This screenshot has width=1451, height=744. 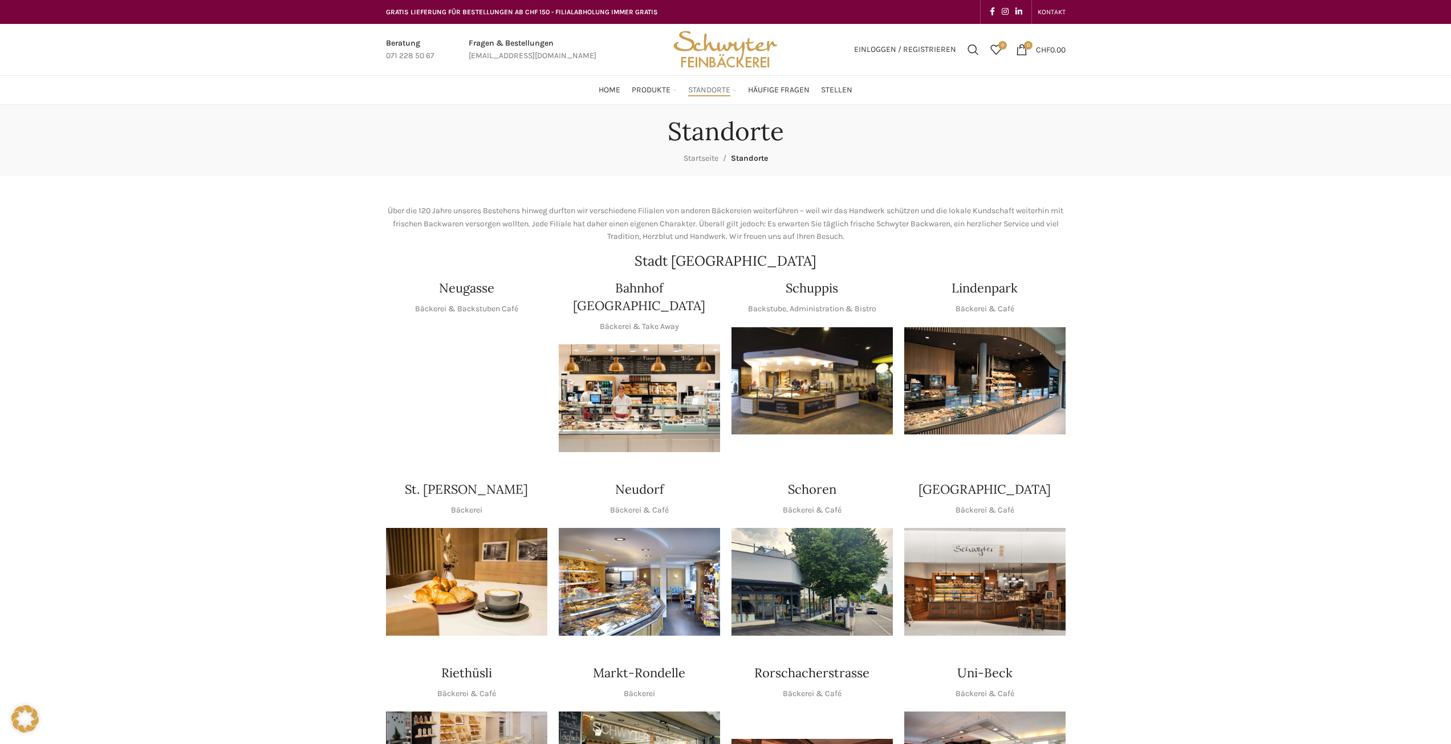 What do you see at coordinates (466, 381) in the screenshot?
I see `img: Neugasse` at bounding box center [466, 381].